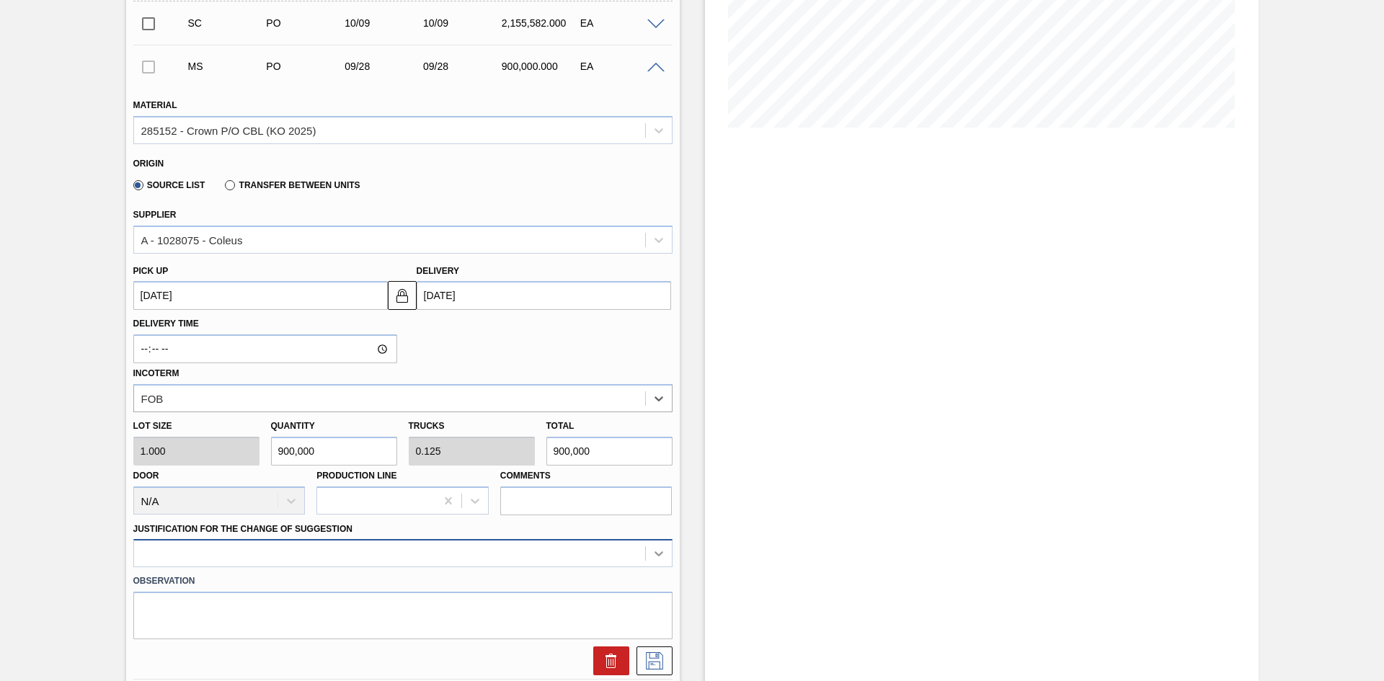 The height and width of the screenshot is (681, 1384). I want to click on div: FOB, so click(152, 398).